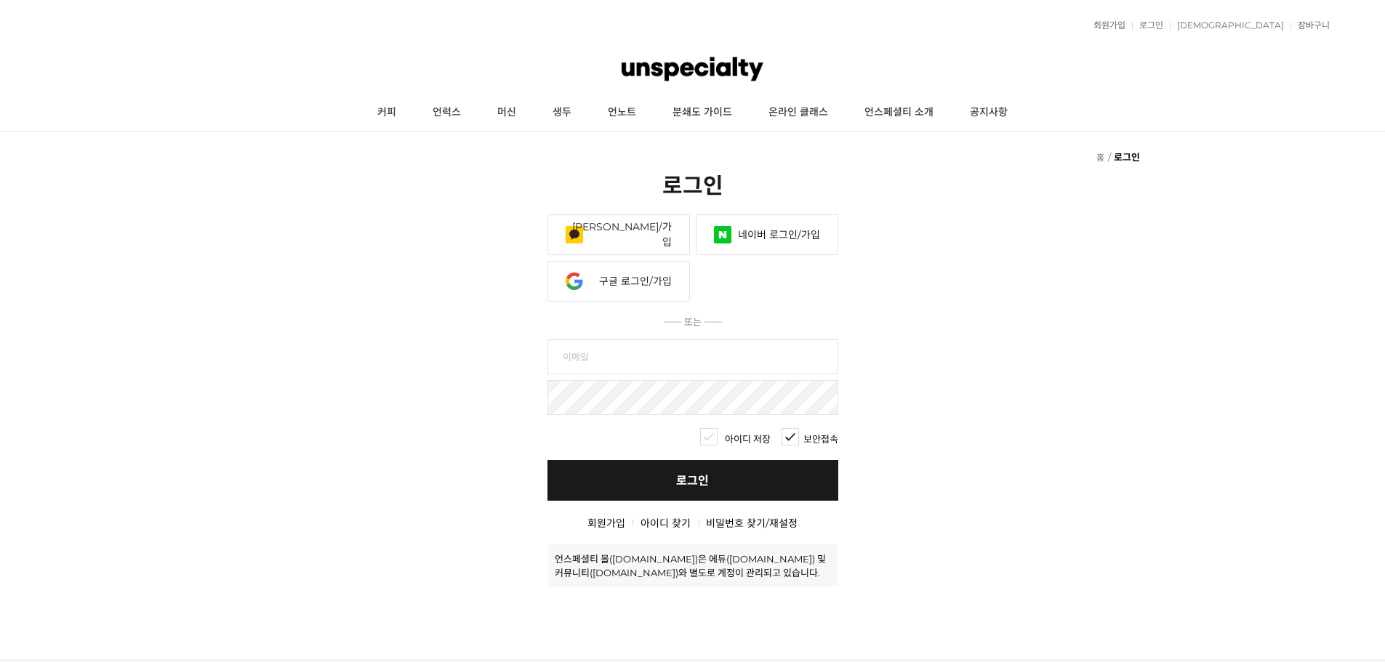 The image size is (1385, 662). I want to click on input: 이메일, so click(693, 357).